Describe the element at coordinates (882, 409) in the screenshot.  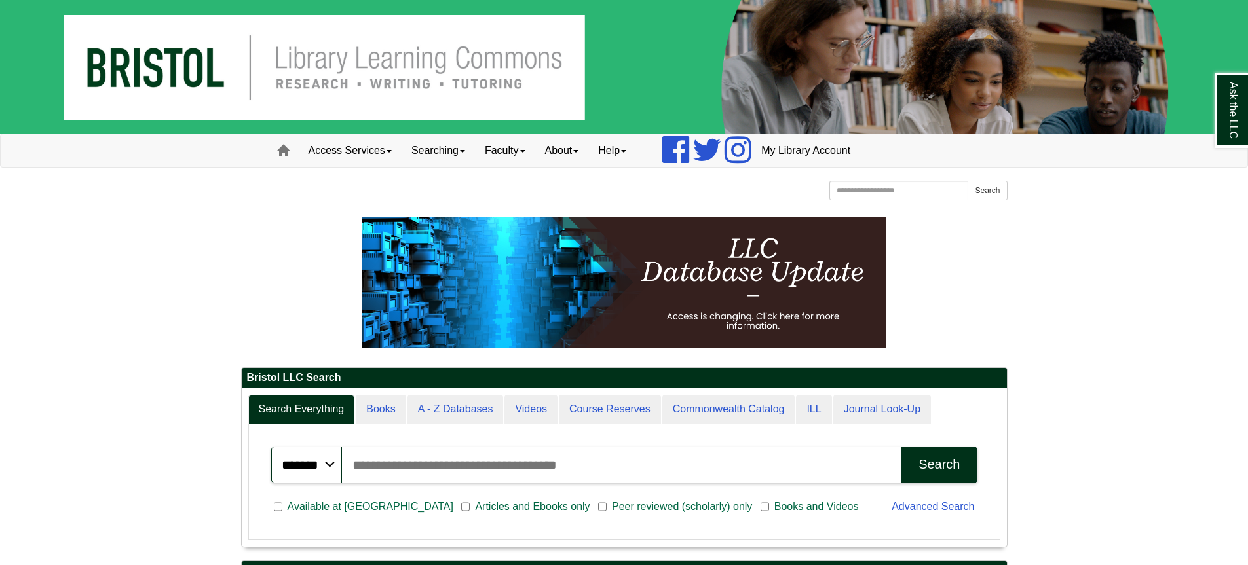
I see `a: Journal Look-Up` at that location.